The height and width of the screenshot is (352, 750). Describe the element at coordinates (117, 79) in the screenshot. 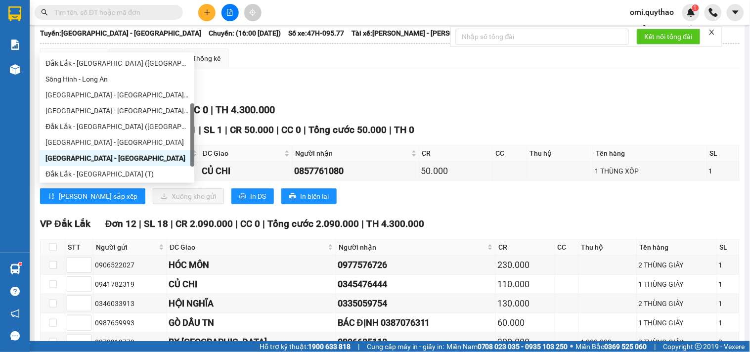

I see `div: Sông Hinh - Long An` at that location.